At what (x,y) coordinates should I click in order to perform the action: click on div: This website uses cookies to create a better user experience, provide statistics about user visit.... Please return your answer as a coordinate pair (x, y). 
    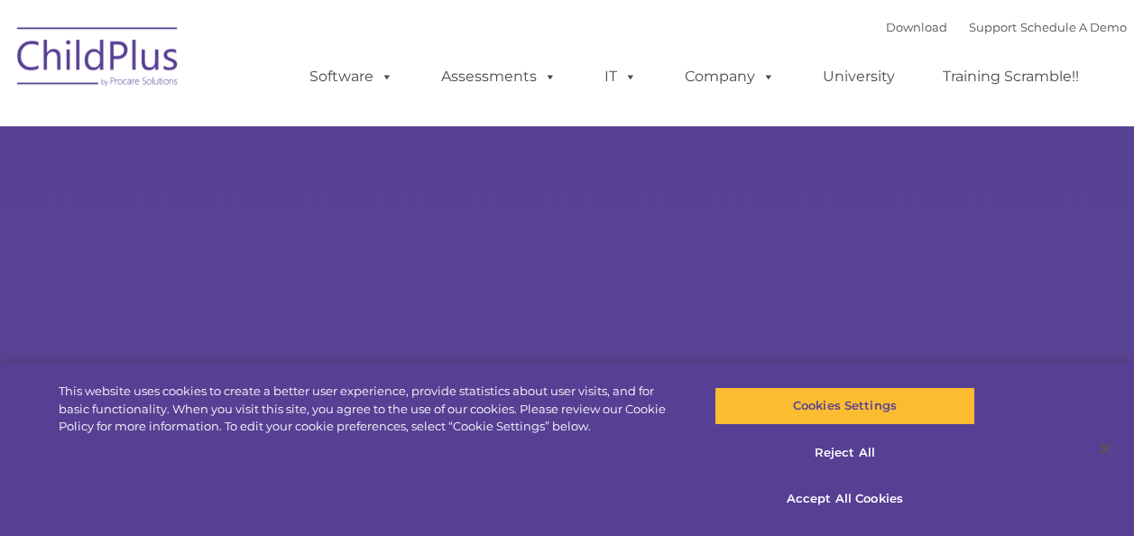
    Looking at the image, I should click on (369, 409).